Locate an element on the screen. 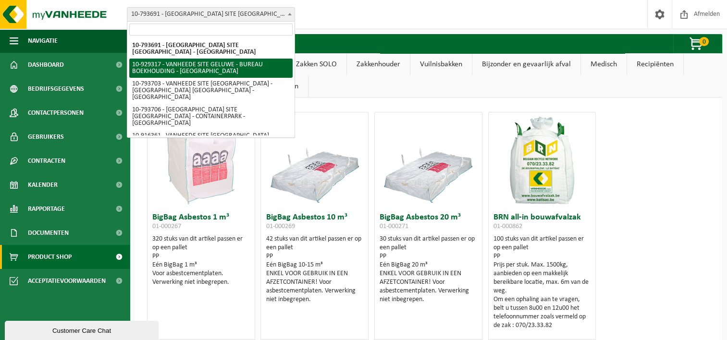 The image size is (727, 340). span: Product Shop is located at coordinates (50, 257).